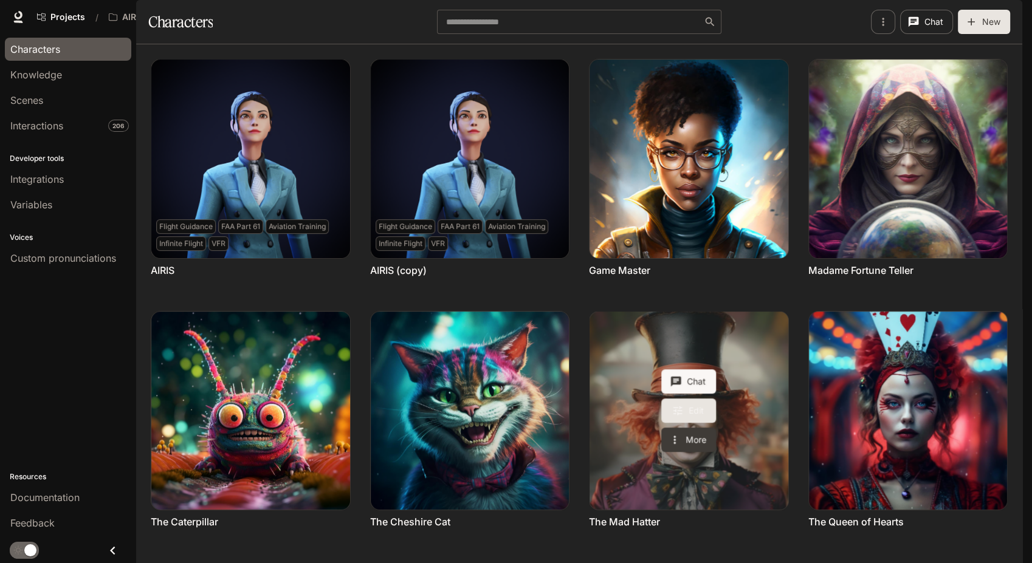  What do you see at coordinates (133, 17) in the screenshot?
I see `button: All workspaces` at bounding box center [133, 17].